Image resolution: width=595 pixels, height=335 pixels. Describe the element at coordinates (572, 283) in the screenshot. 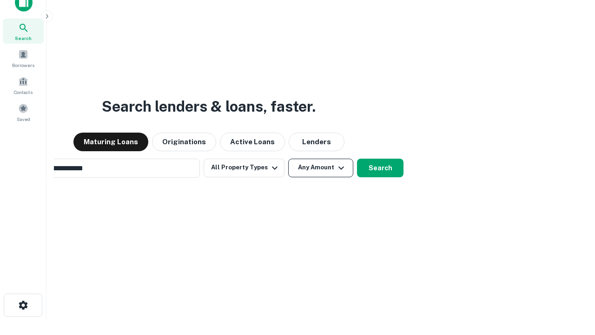

I see `div: Chat Widget` at that location.